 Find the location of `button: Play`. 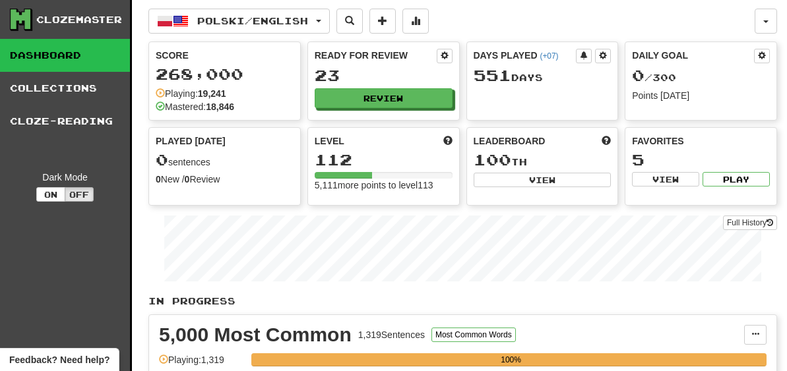

button: Play is located at coordinates (736, 179).